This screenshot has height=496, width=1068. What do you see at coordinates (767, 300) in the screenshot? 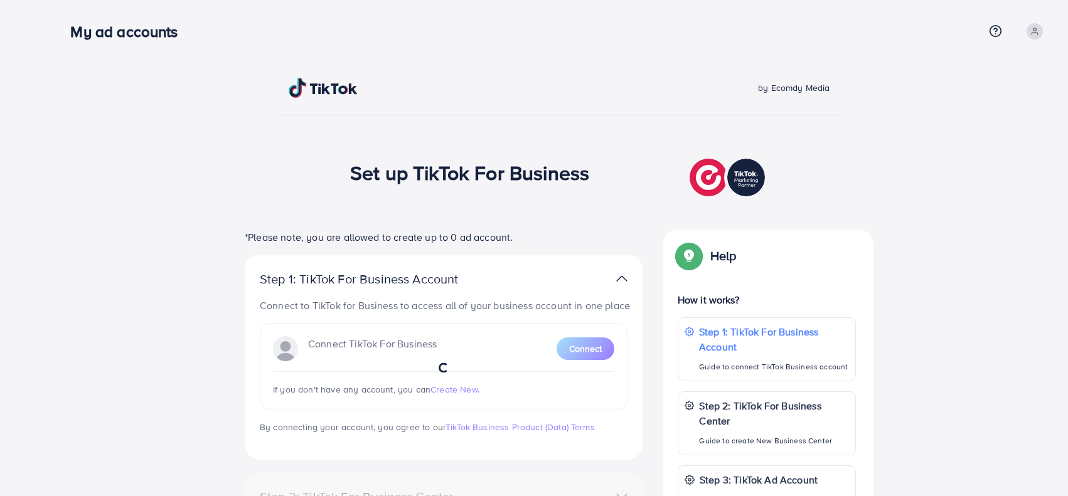
I see `p: How it works?` at bounding box center [767, 300].